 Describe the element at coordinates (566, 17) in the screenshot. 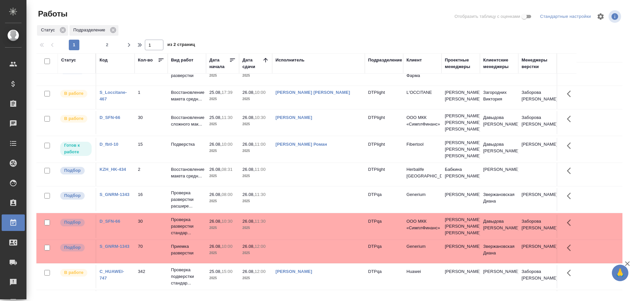

I see `div: split button` at that location.